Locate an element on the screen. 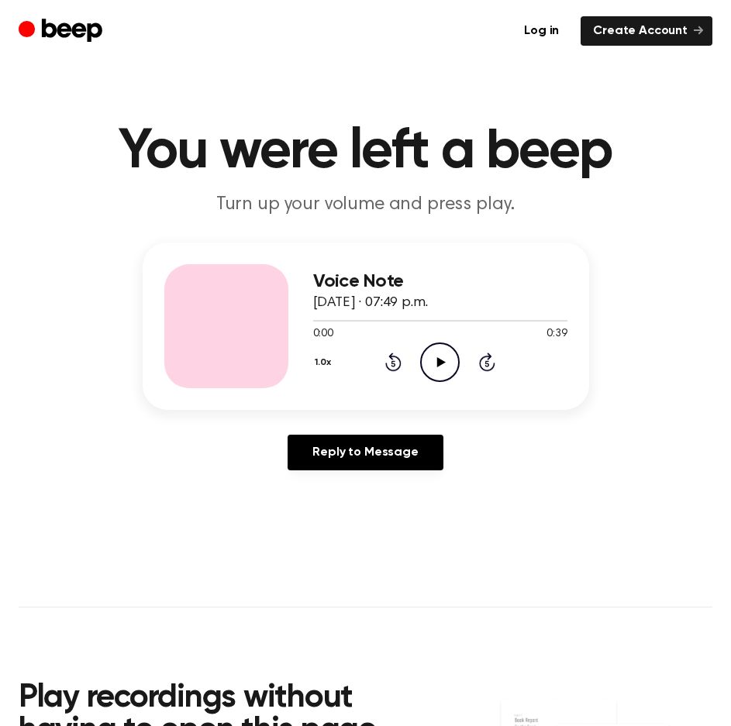 The width and height of the screenshot is (731, 726). a: Log in is located at coordinates (541, 31).